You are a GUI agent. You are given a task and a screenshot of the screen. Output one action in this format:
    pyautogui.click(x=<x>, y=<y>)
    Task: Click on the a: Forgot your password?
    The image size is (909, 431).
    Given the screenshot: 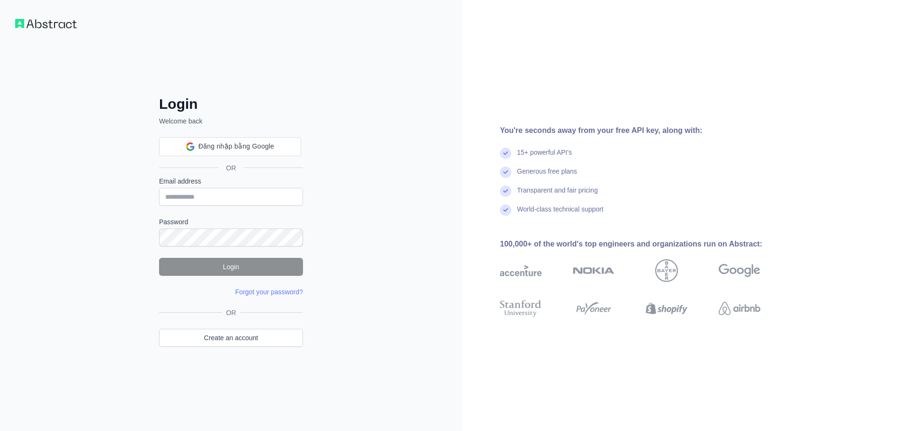 What is the action you would take?
    pyautogui.click(x=269, y=292)
    